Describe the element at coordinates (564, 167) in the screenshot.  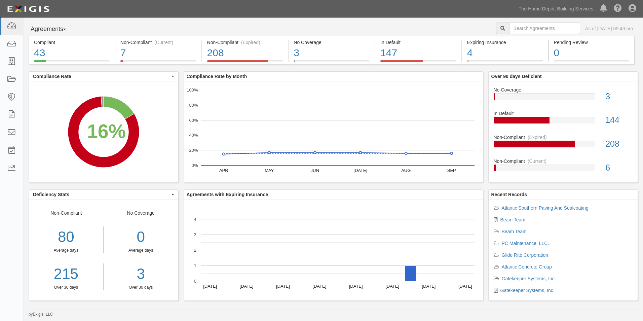
I see `a: Non-Compliant(Current)6` at that location.